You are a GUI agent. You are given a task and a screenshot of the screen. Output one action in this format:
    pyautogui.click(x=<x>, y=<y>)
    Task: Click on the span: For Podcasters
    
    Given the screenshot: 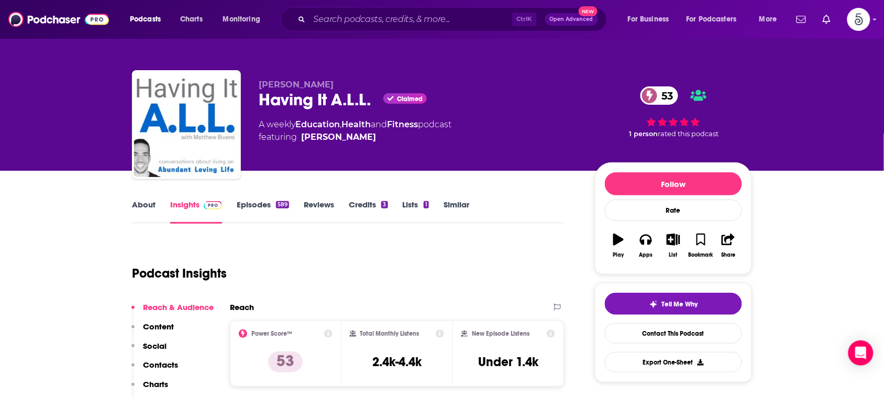 What is the action you would take?
    pyautogui.click(x=712, y=19)
    